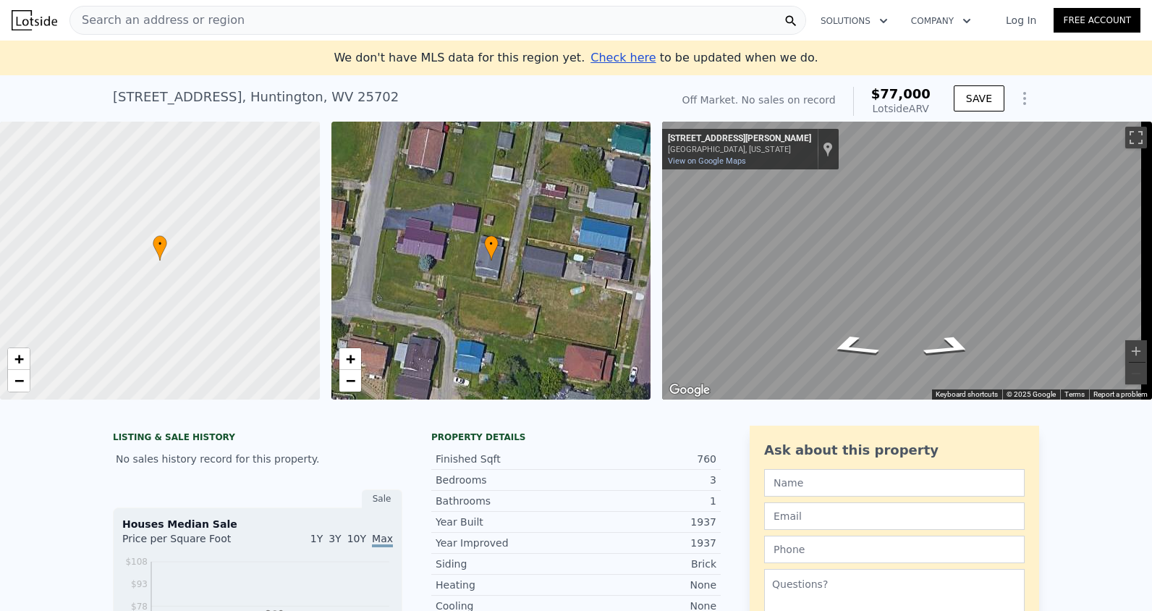  Describe the element at coordinates (506, 459) in the screenshot. I see `div: Finished Sqft` at that location.